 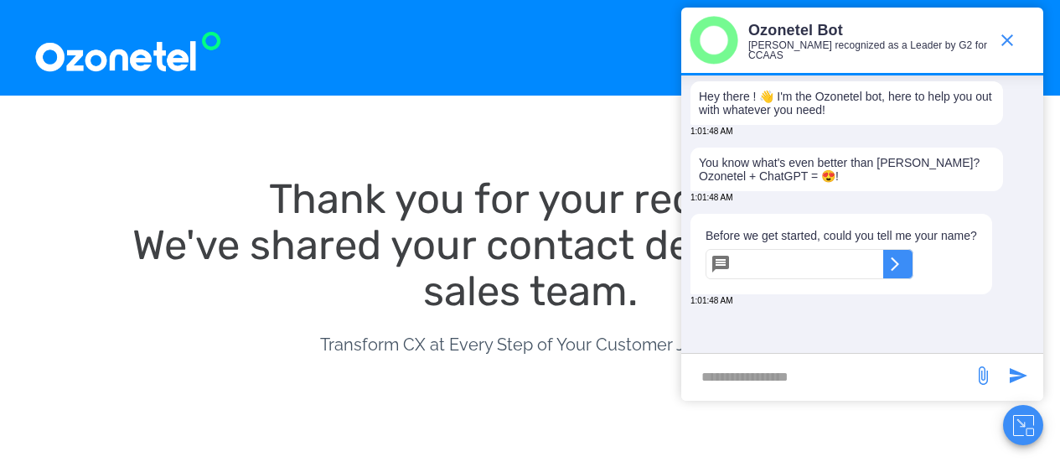 I want to click on p: Hey there ! 👋 I'm the Ozonetel bot, here to help you out with whatever you need!, so click(x=846, y=103).